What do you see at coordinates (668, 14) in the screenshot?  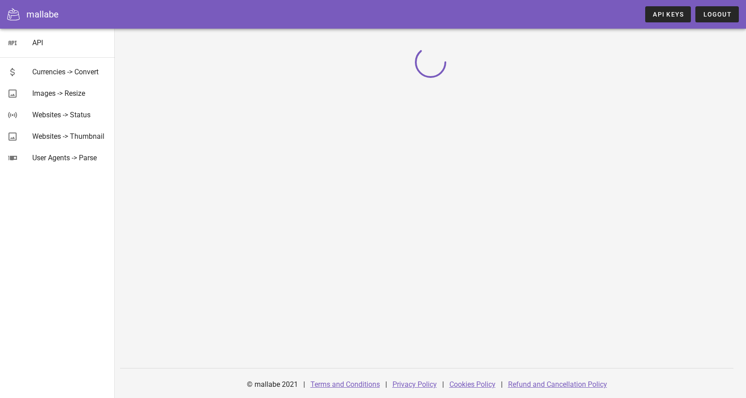 I see `span: API Keys` at bounding box center [668, 14].